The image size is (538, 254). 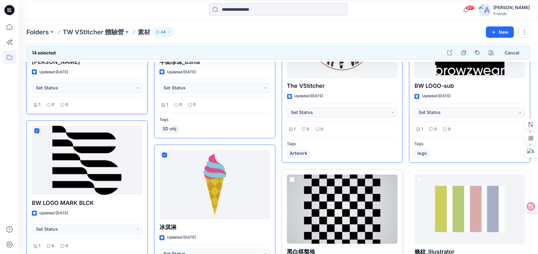 I want to click on button: 44, so click(x=163, y=32).